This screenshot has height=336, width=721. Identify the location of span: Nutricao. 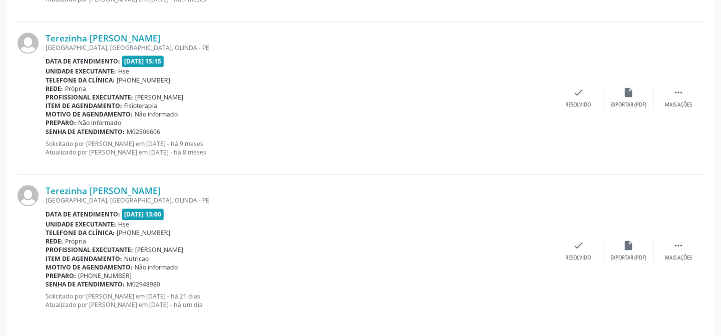
(136, 259).